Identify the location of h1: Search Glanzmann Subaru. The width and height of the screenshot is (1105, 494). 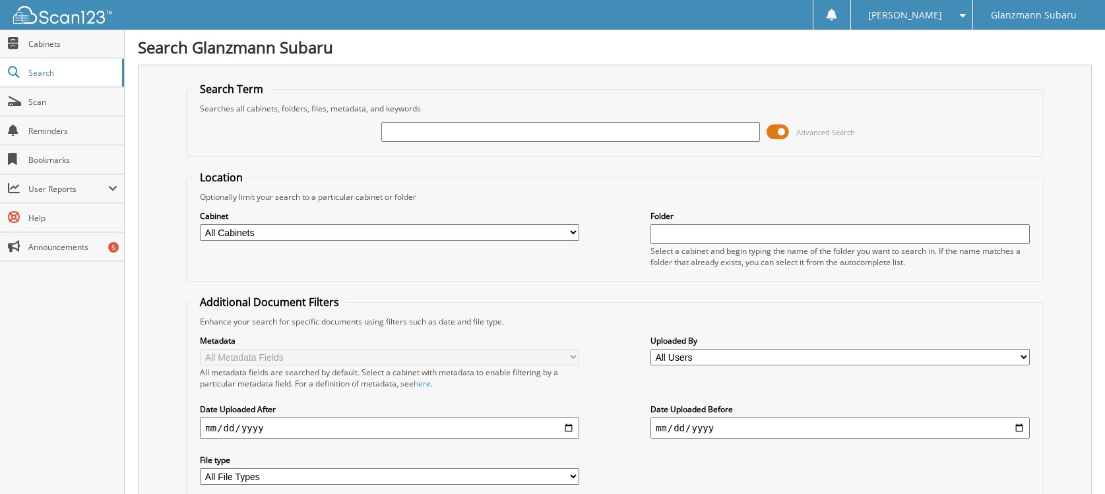
(615, 47).